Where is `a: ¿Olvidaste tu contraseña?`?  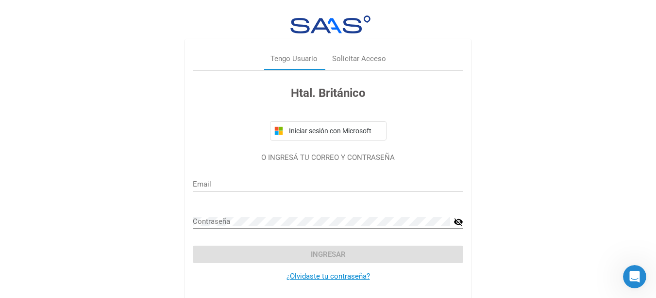
a: ¿Olvidaste tu contraseña? is located at coordinates (328, 277).